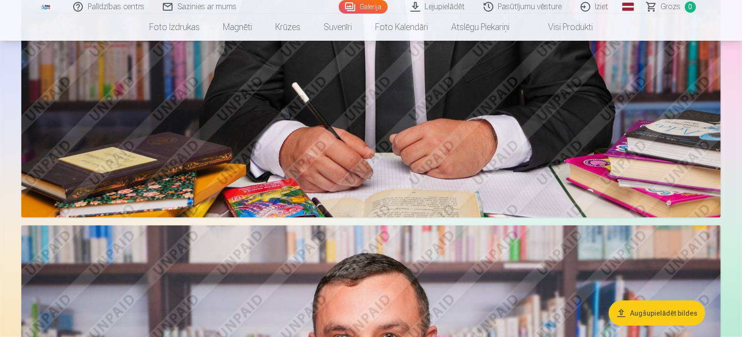 This screenshot has height=337, width=742. Describe the element at coordinates (690, 7) in the screenshot. I see `span: 0` at that location.